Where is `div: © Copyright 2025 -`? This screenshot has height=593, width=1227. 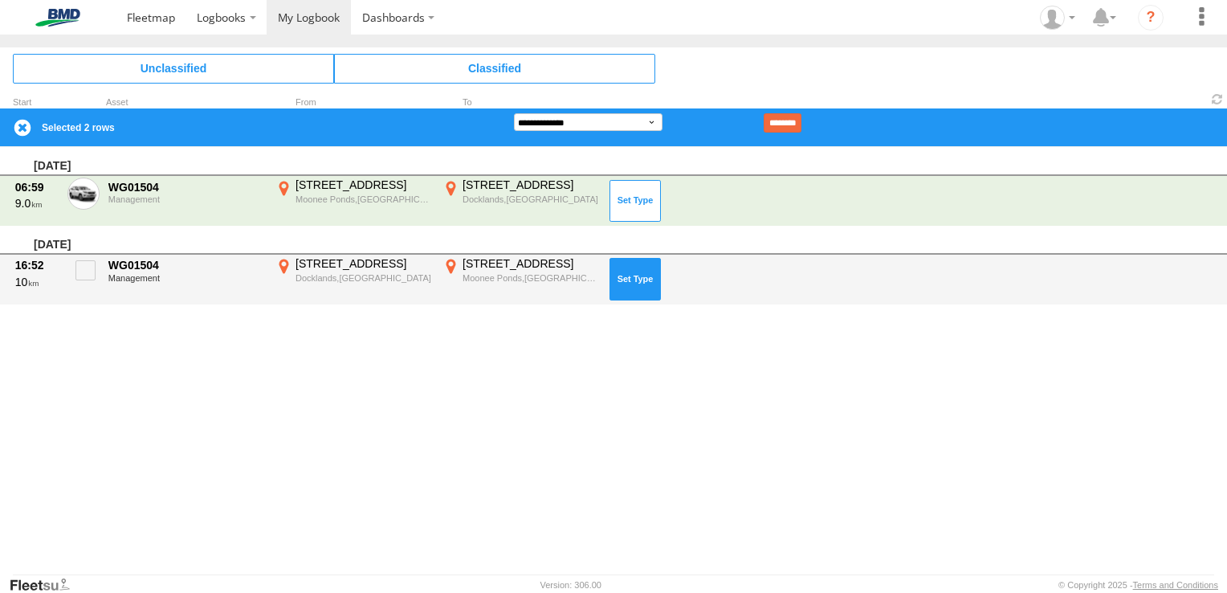
div: © Copyright 2025 - is located at coordinates (1138, 585).